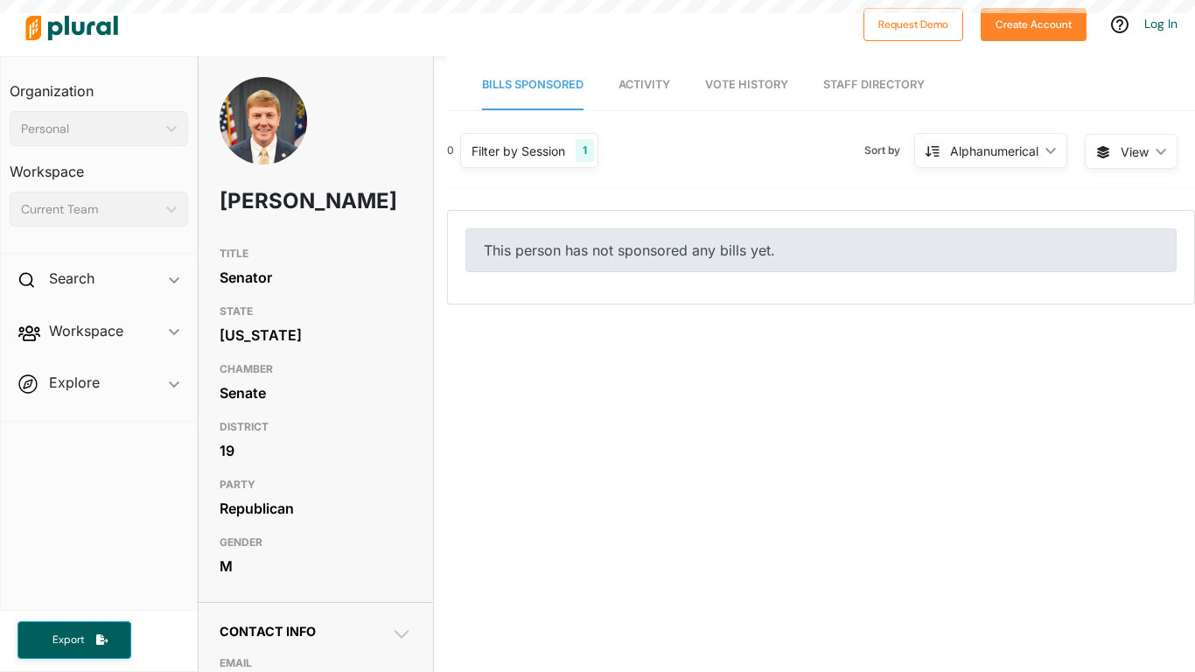 The image size is (1195, 672). What do you see at coordinates (316, 542) in the screenshot?
I see `h3: GENDER` at bounding box center [316, 542].